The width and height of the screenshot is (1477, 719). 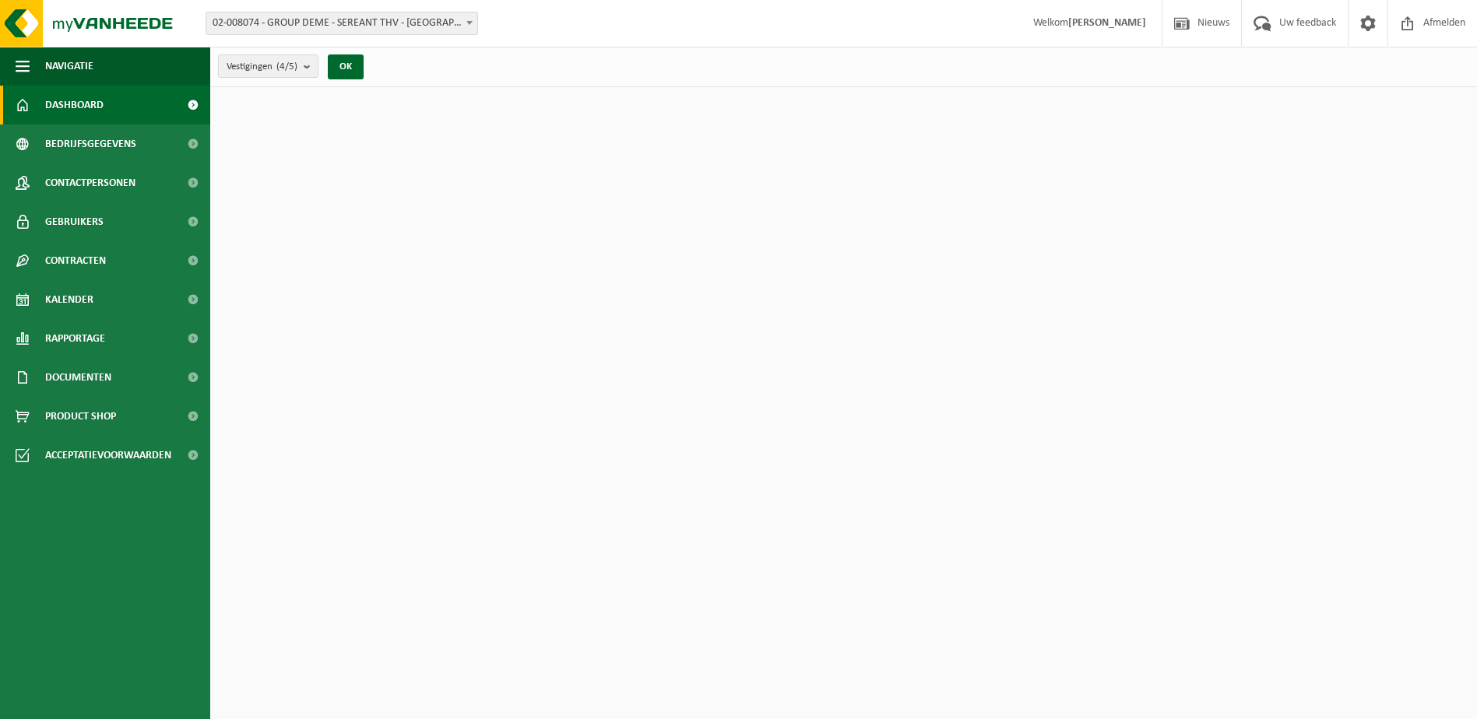 What do you see at coordinates (342, 23) in the screenshot?
I see `span: 02-008074 - GROUP DEME - SEREANT THV - ANTWERPEN` at bounding box center [342, 23].